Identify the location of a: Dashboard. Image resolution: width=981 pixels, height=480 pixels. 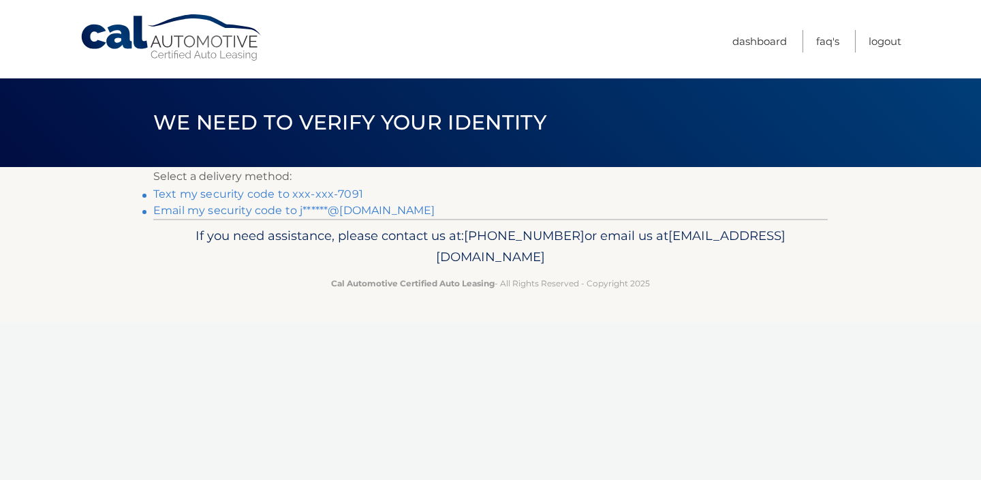
(760, 41).